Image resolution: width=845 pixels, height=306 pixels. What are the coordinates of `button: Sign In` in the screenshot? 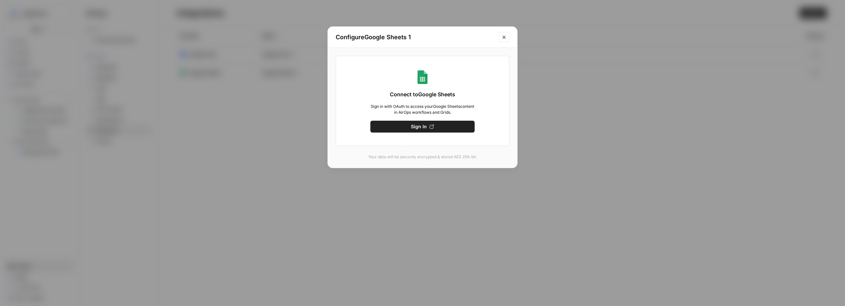 It's located at (423, 127).